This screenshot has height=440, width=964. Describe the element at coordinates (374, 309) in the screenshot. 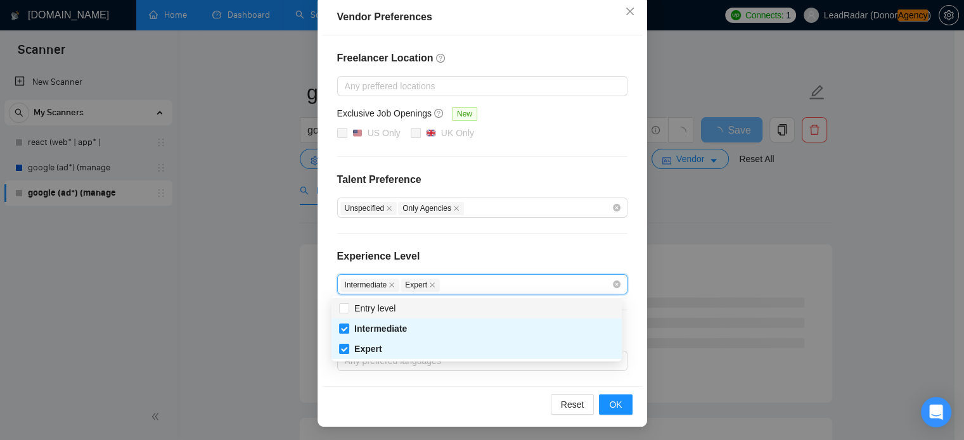

I see `span: Entry level` at that location.